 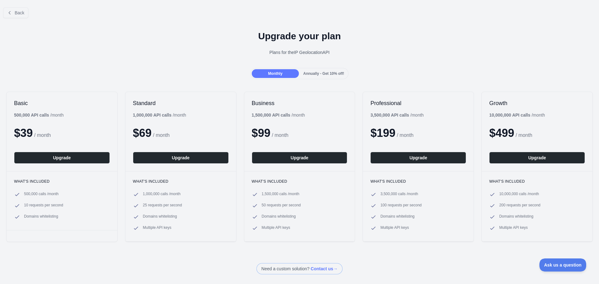 What do you see at coordinates (271, 115) in the screenshot?
I see `b: 1,500,000 API calls` at bounding box center [271, 115].